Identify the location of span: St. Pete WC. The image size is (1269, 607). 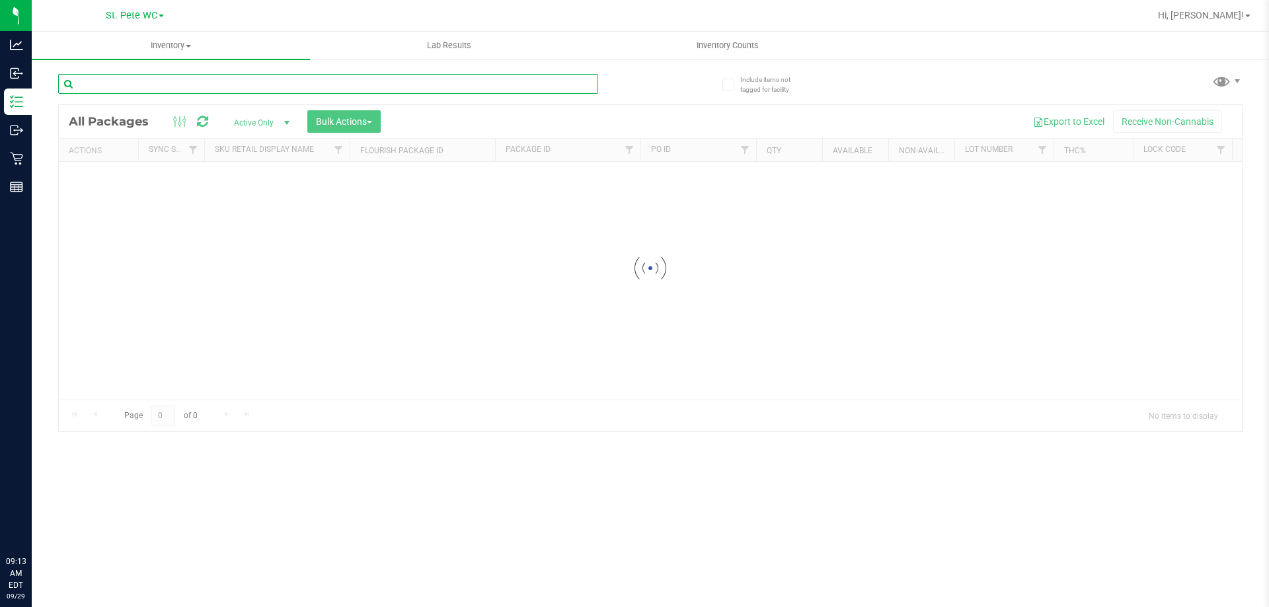
(131, 15).